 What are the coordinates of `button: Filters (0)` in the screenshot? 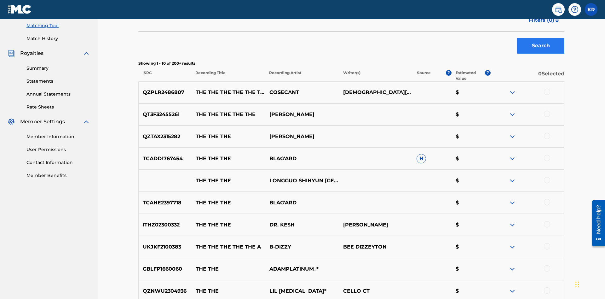 It's located at (545, 20).